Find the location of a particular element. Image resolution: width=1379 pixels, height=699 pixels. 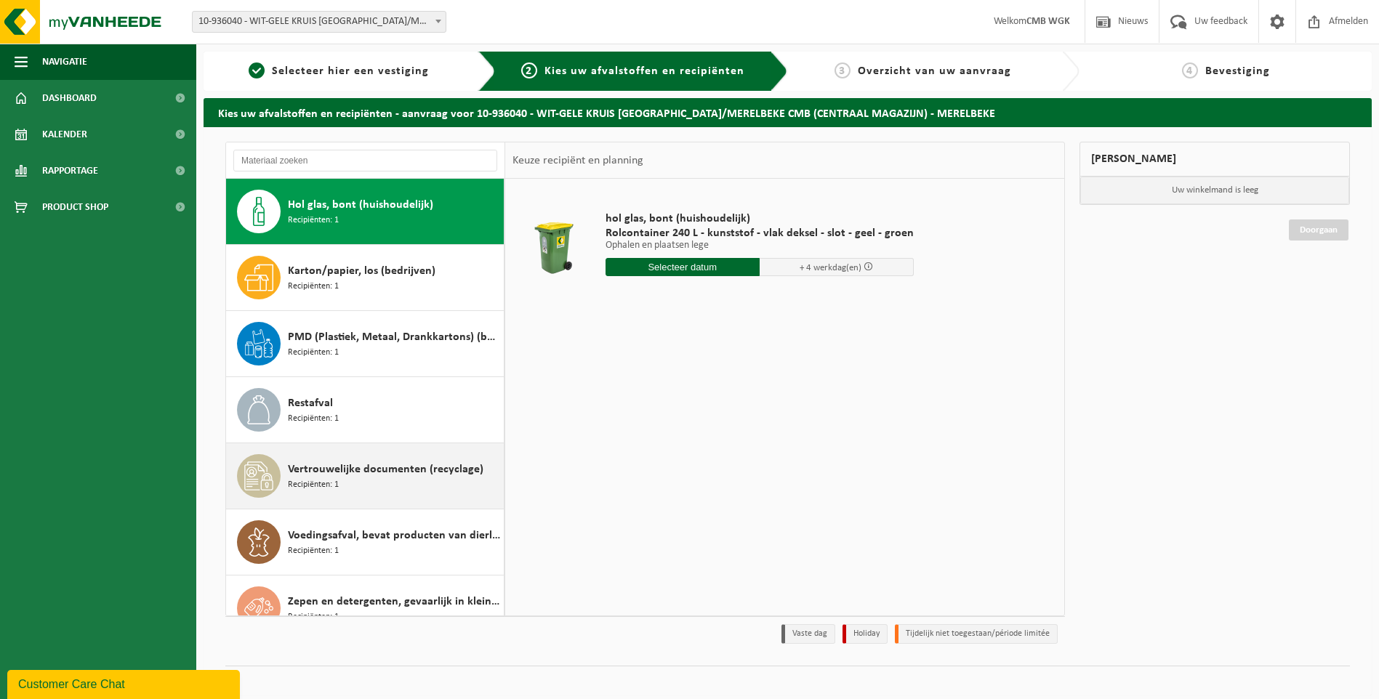

li: Vaste dag is located at coordinates (808, 634).